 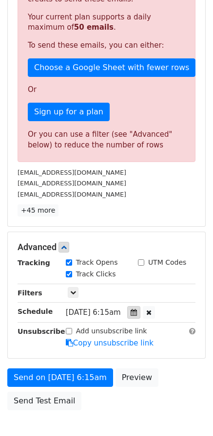 What do you see at coordinates (94, 27) in the screenshot?
I see `strong: 50 emails` at bounding box center [94, 27].